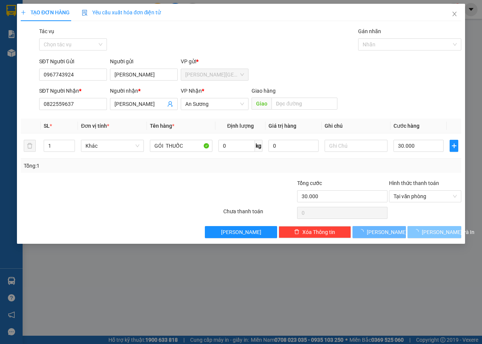 Image resolution: width=482 pixels, height=344 pixels. I want to click on div: Tổng: 1, so click(105, 166).